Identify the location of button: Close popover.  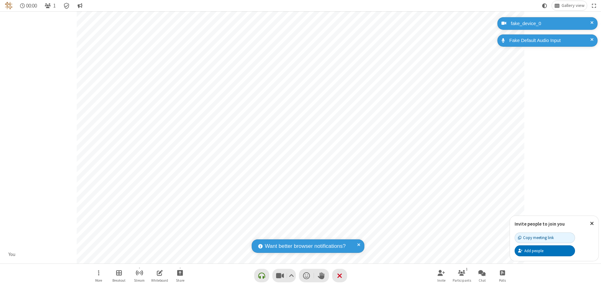
(591, 223).